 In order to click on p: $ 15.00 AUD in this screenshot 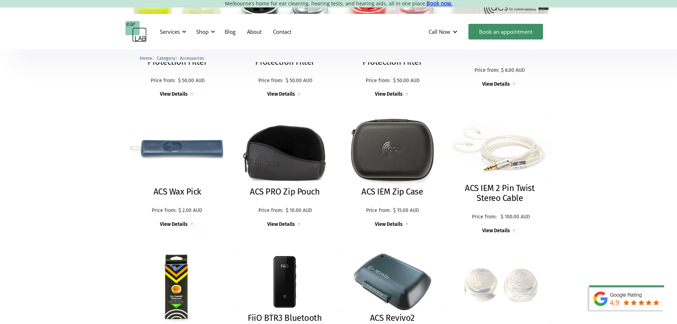, I will do `click(406, 210)`.